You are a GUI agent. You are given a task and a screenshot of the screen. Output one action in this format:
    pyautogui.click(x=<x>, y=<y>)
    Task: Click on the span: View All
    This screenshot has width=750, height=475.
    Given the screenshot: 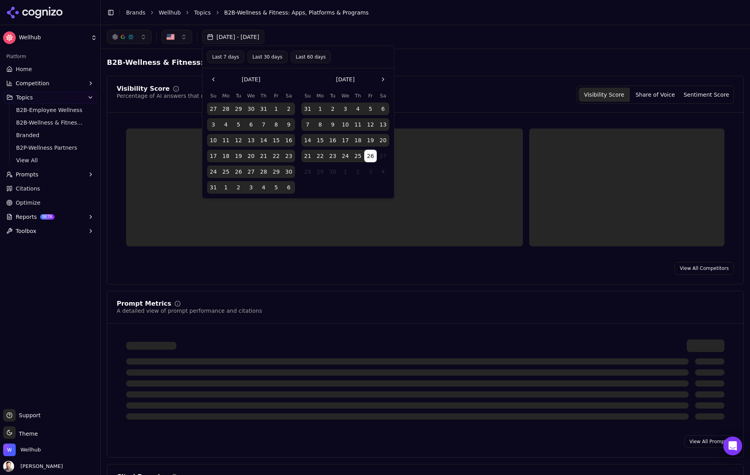 What is the action you would take?
    pyautogui.click(x=50, y=160)
    